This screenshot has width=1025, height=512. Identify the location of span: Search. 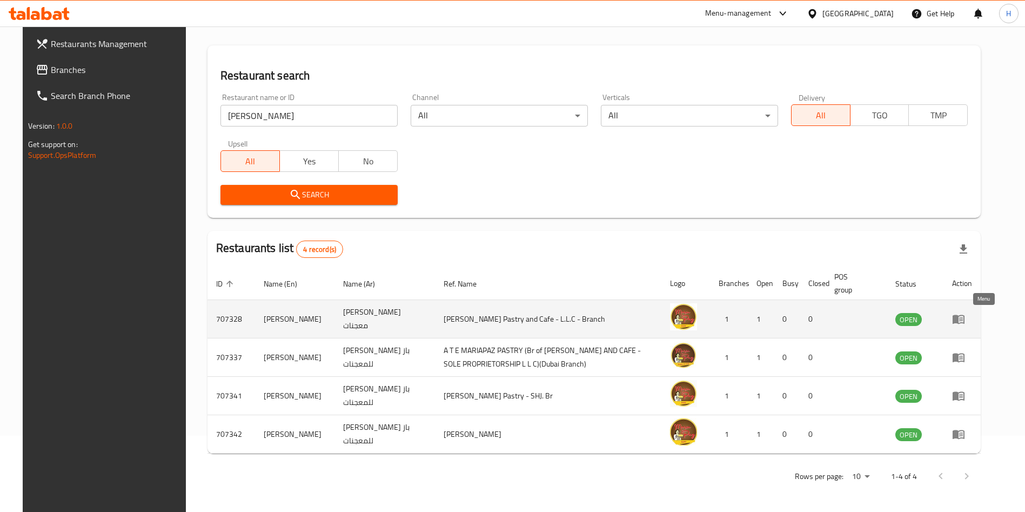
(309, 194).